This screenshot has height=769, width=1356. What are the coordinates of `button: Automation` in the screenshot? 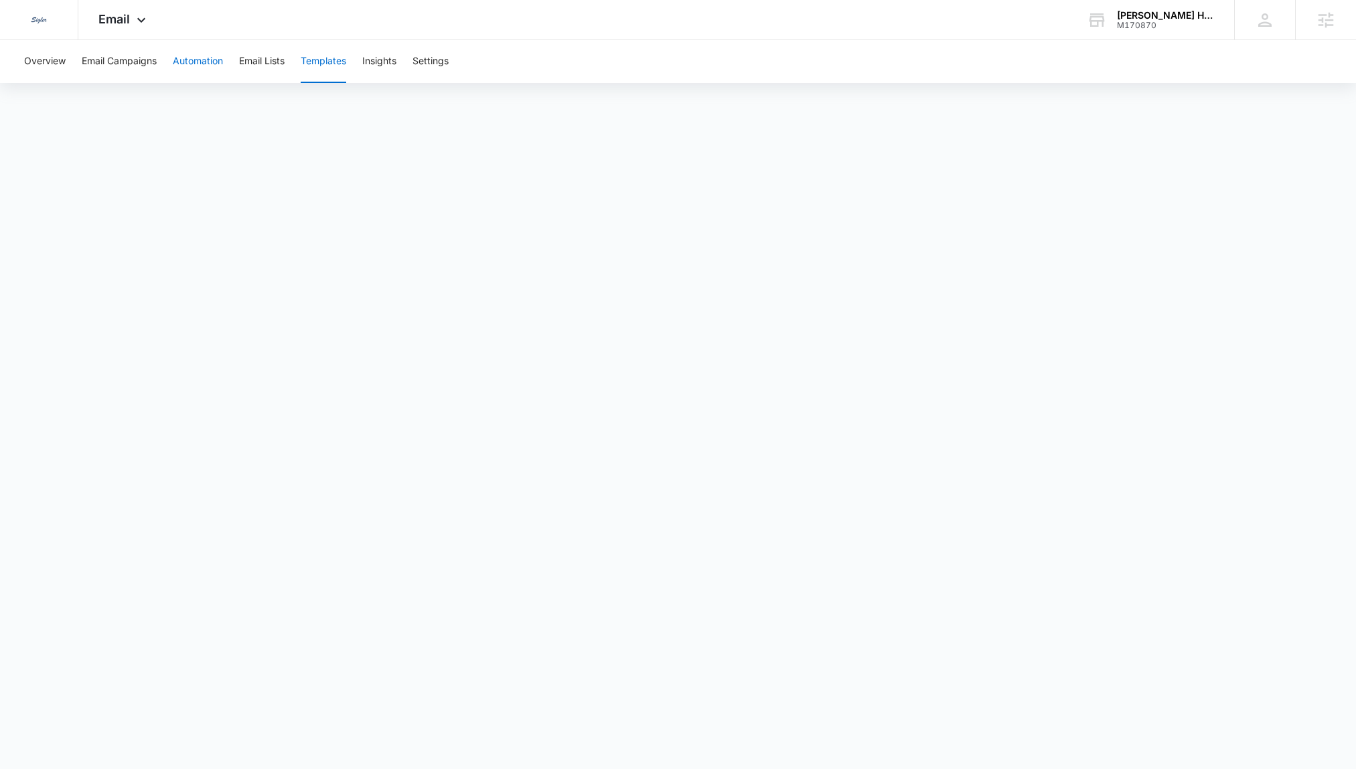 It's located at (198, 62).